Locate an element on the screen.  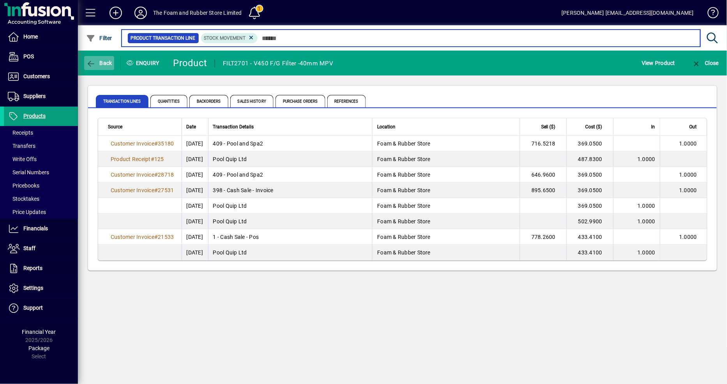
span: Back is located at coordinates (99, 63).